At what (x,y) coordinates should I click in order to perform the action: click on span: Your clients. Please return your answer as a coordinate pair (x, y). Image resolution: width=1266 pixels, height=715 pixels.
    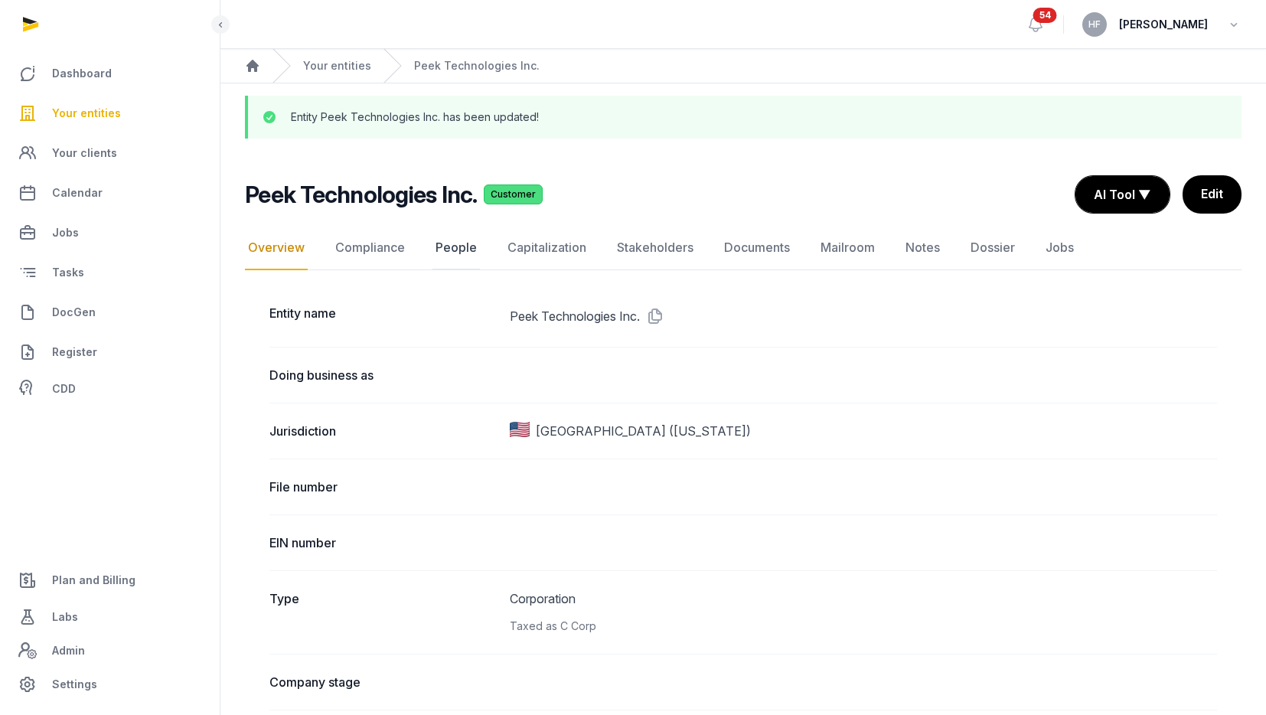
    Looking at the image, I should click on (84, 153).